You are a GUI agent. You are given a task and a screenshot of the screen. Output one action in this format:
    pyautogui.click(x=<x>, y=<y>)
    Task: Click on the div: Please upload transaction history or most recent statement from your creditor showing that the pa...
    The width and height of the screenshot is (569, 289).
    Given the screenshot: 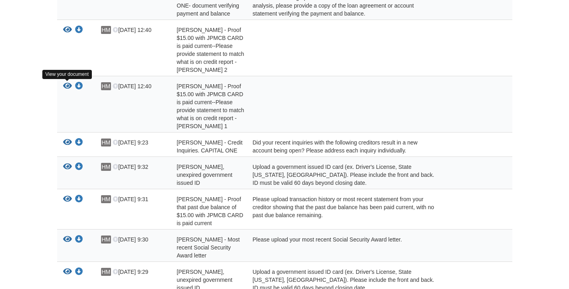 What is the action you would take?
    pyautogui.click(x=342, y=211)
    